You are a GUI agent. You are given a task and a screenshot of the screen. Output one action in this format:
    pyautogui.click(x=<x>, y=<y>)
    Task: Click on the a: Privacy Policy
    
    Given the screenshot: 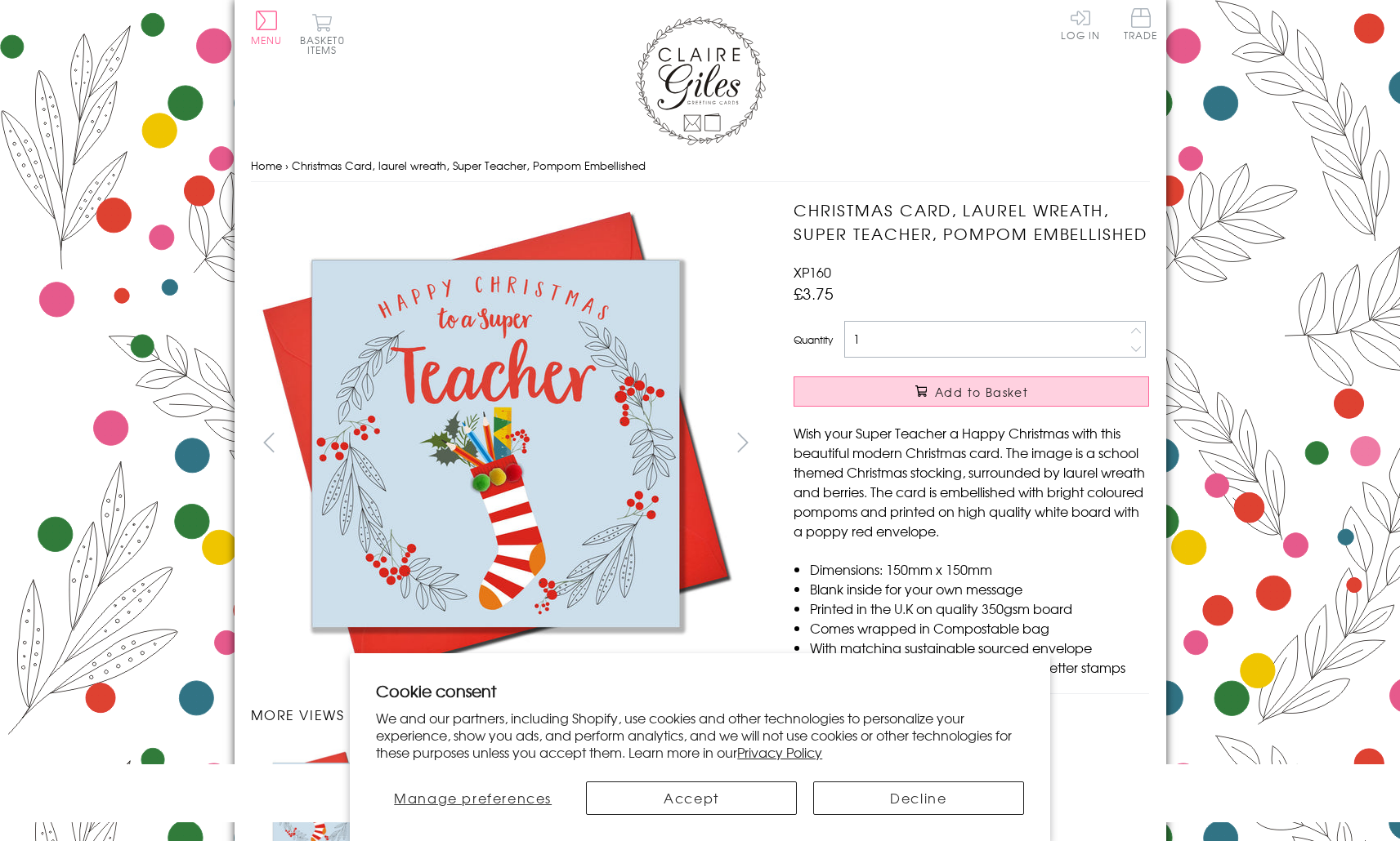 What is the action you would take?
    pyautogui.click(x=780, y=752)
    